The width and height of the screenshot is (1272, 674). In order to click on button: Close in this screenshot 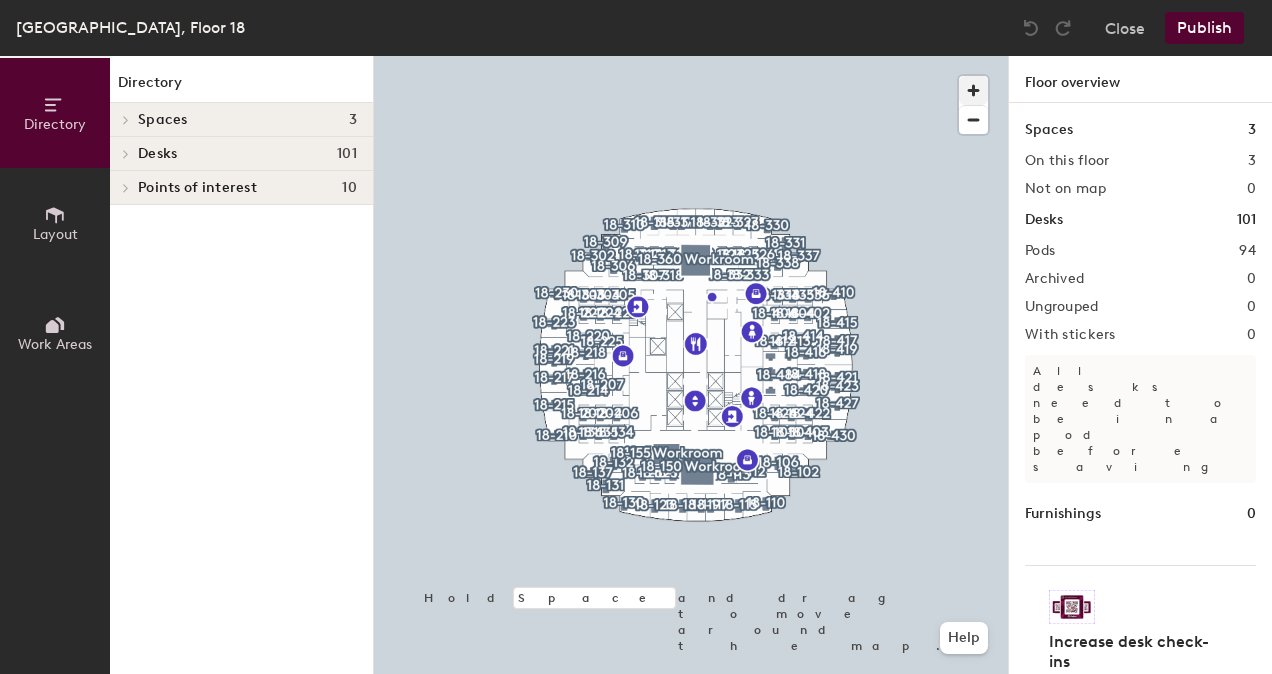, I will do `click(1125, 28)`.